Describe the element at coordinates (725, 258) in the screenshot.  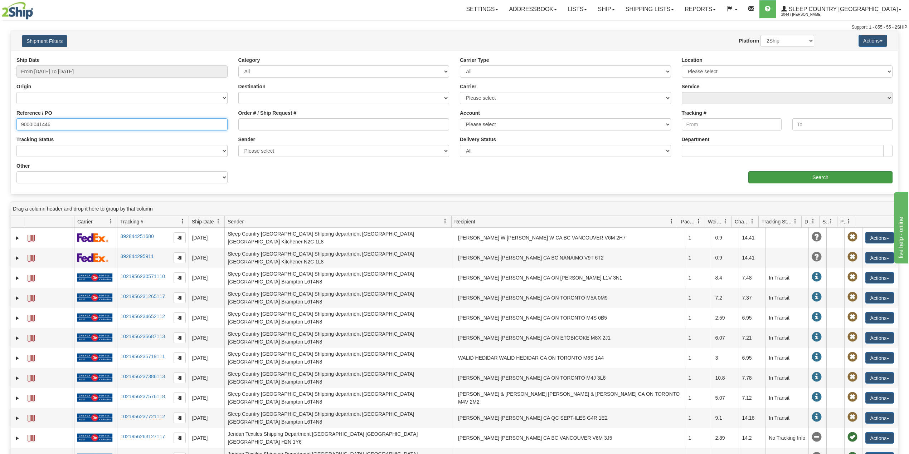
I see `td: 0.9` at that location.